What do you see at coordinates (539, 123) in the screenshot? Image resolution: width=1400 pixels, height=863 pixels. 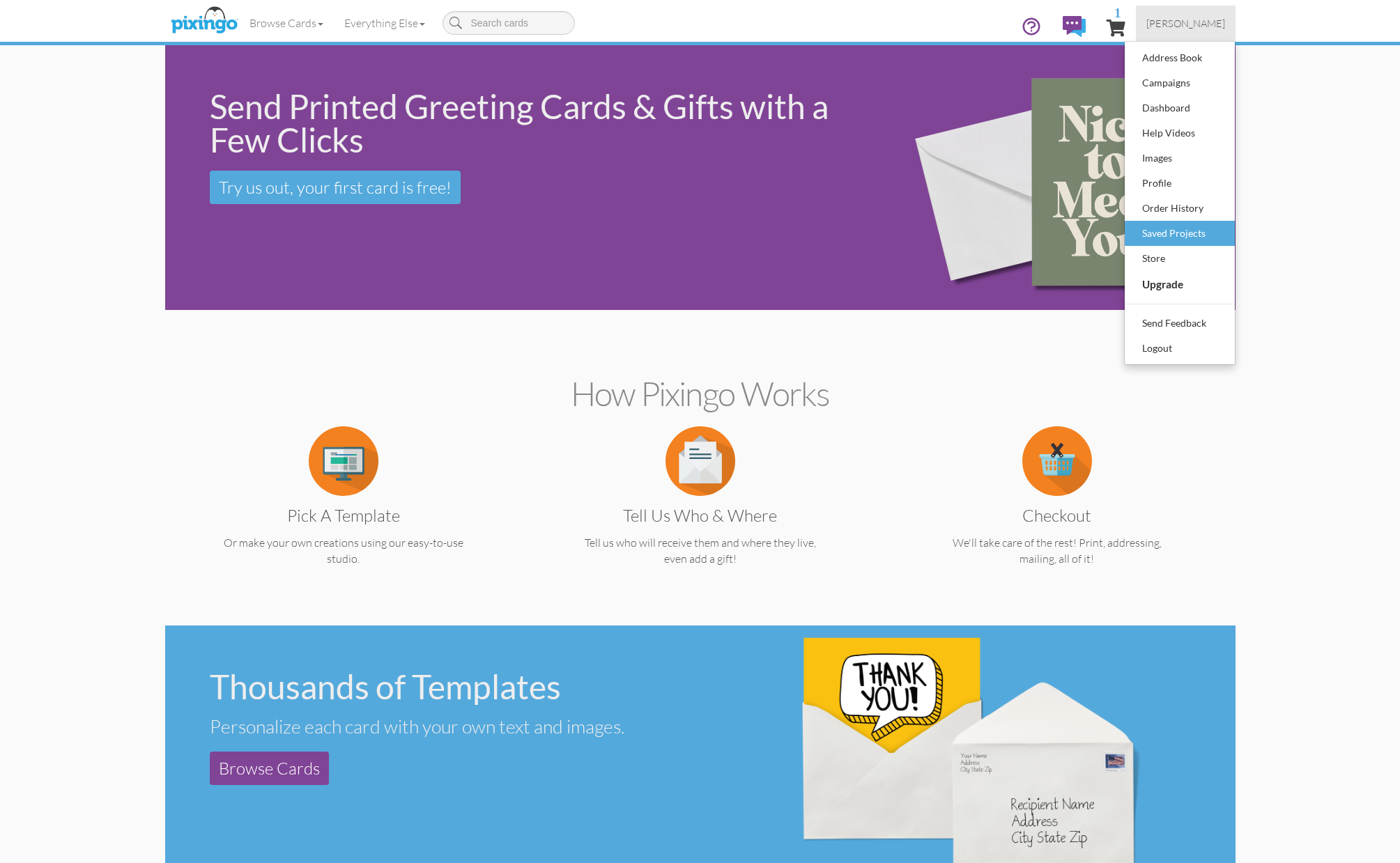 I see `div: Send Printed Greeting Cards & Gifts with a Few Clicks` at bounding box center [539, 123].